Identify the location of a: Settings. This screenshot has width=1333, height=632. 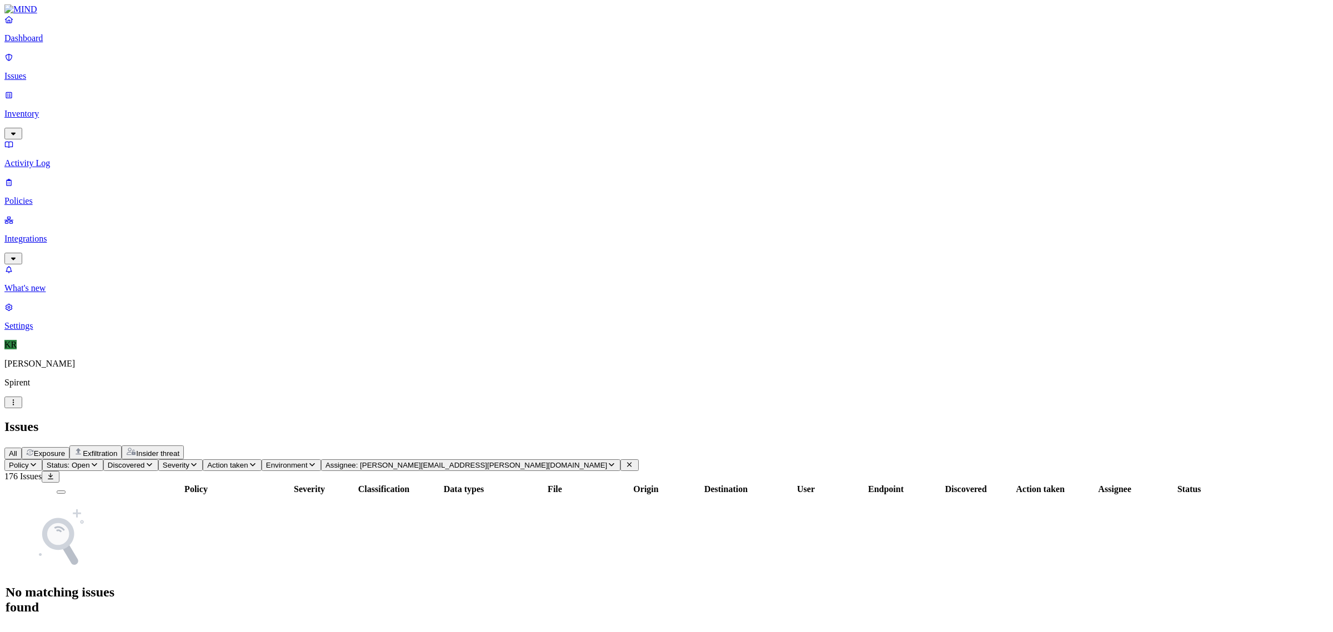
(666, 317).